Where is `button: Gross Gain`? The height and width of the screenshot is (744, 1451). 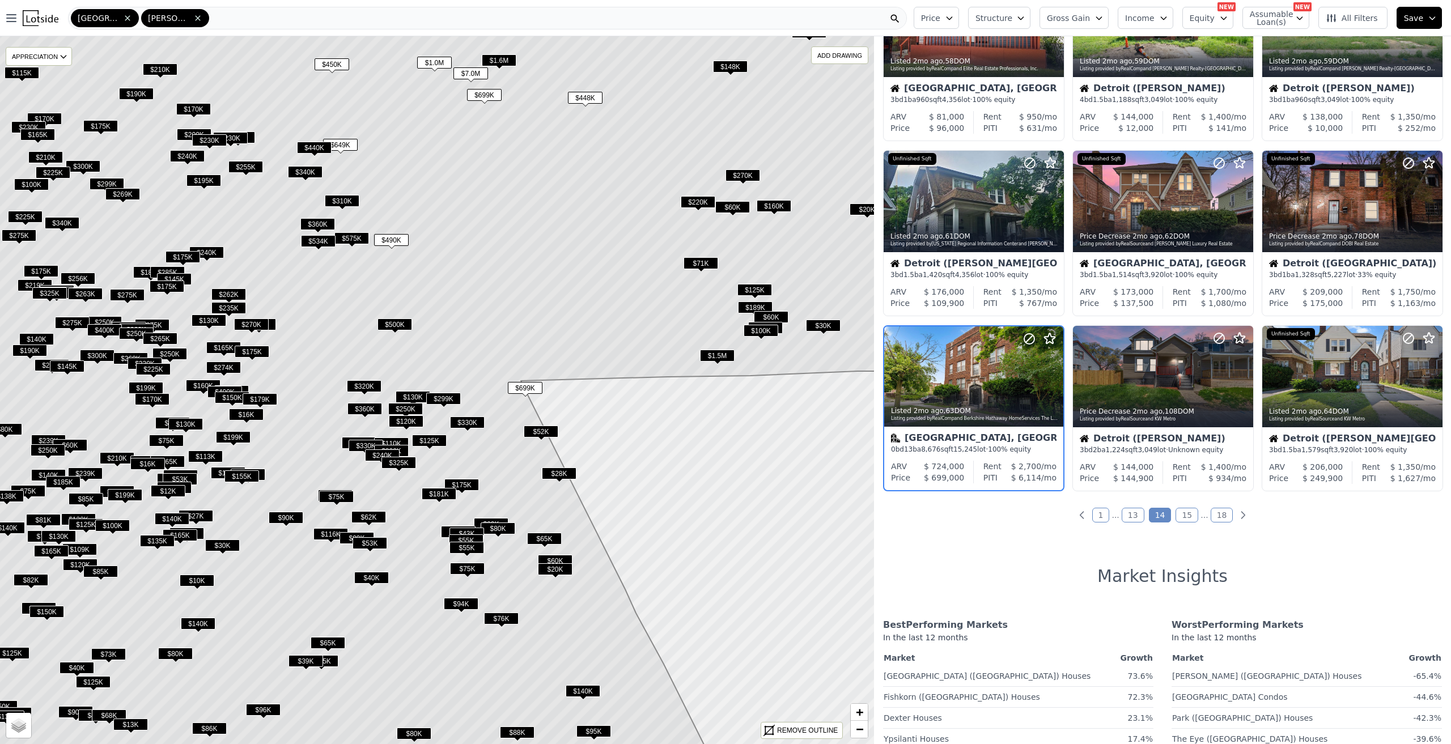 button: Gross Gain is located at coordinates (1074, 18).